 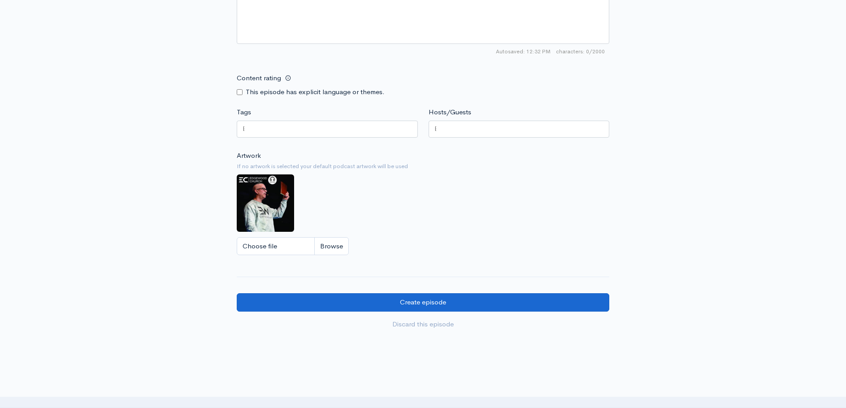 What do you see at coordinates (244, 112) in the screenshot?
I see `label: Tags` at bounding box center [244, 112].